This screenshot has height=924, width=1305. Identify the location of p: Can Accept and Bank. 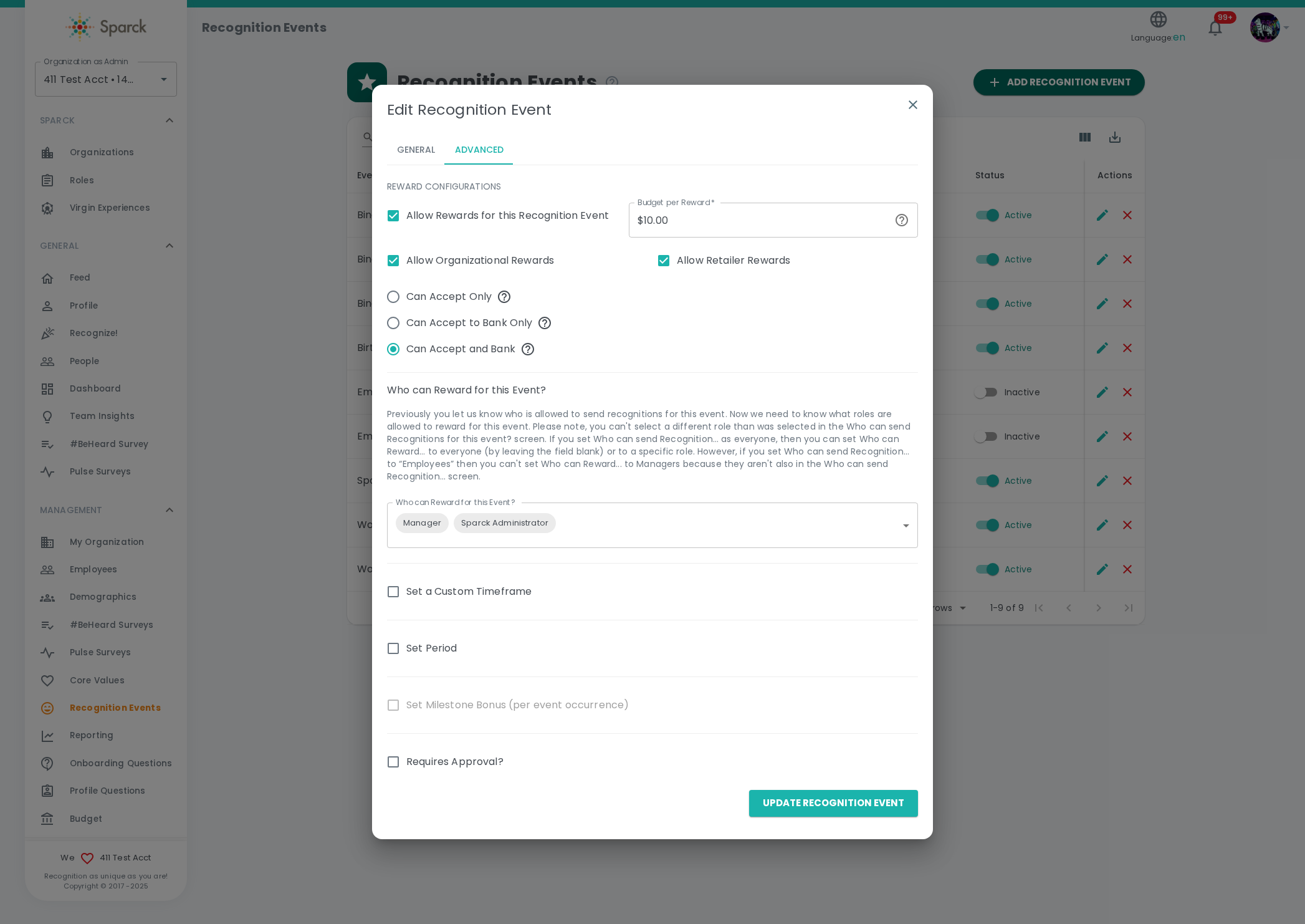
(461, 349).